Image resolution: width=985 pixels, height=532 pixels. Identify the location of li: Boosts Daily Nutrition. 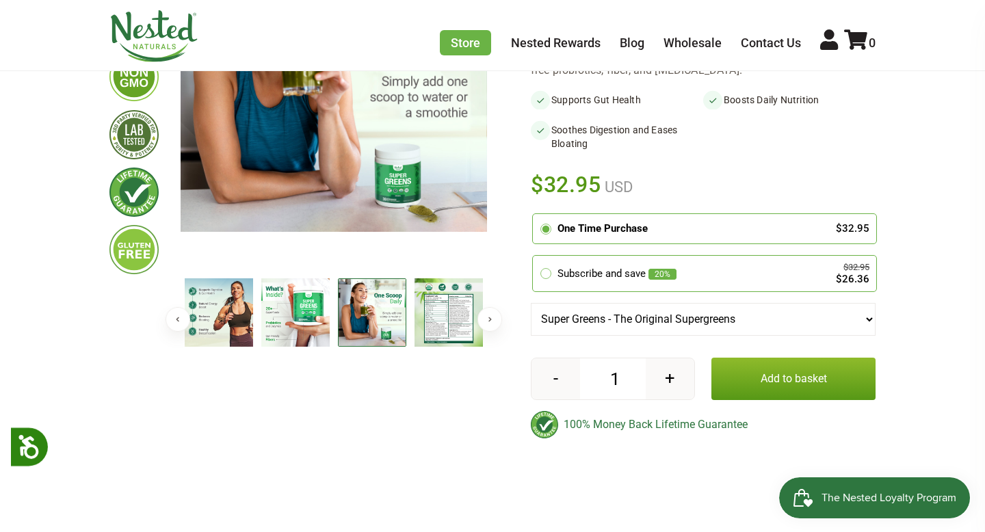
(789, 100).